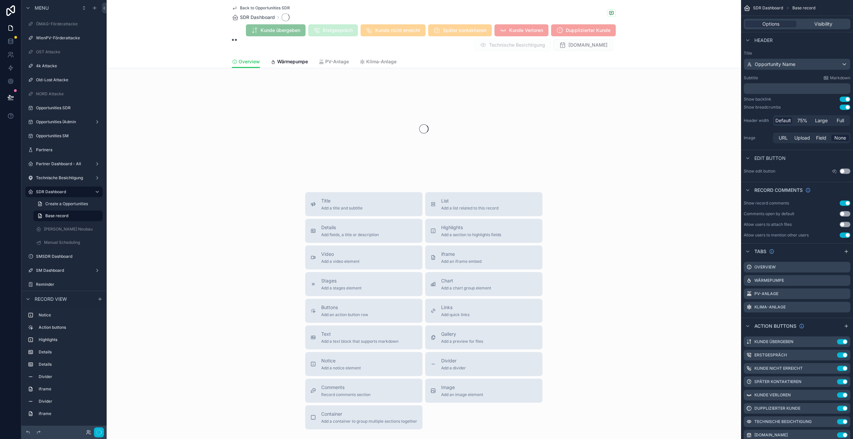 The width and height of the screenshot is (853, 439). What do you see at coordinates (360, 334) in the screenshot?
I see `span: Text` at bounding box center [360, 334].